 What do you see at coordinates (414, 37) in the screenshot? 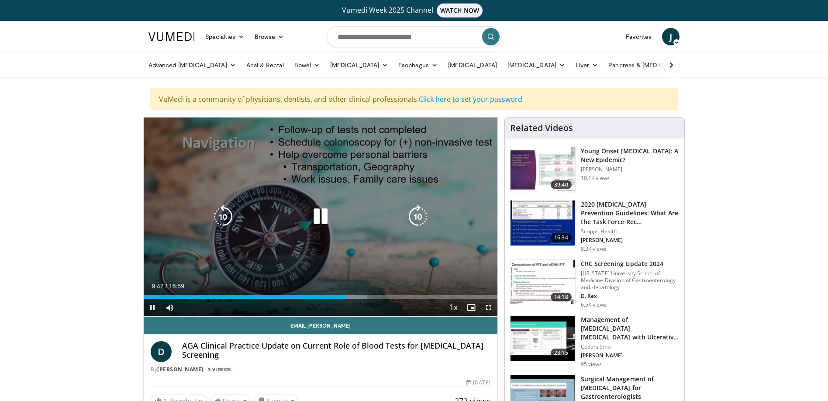
I see `input: Search topics, interventions` at bounding box center [414, 37].